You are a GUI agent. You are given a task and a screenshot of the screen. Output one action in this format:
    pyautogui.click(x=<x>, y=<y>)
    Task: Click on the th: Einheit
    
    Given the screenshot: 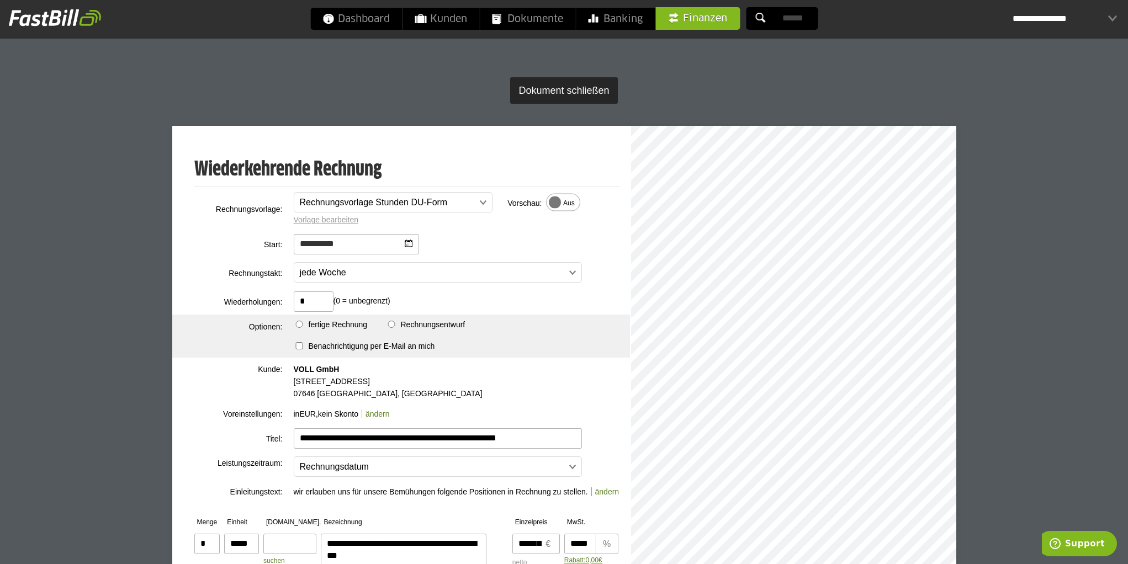 What is the action you would take?
    pyautogui.click(x=243, y=523)
    